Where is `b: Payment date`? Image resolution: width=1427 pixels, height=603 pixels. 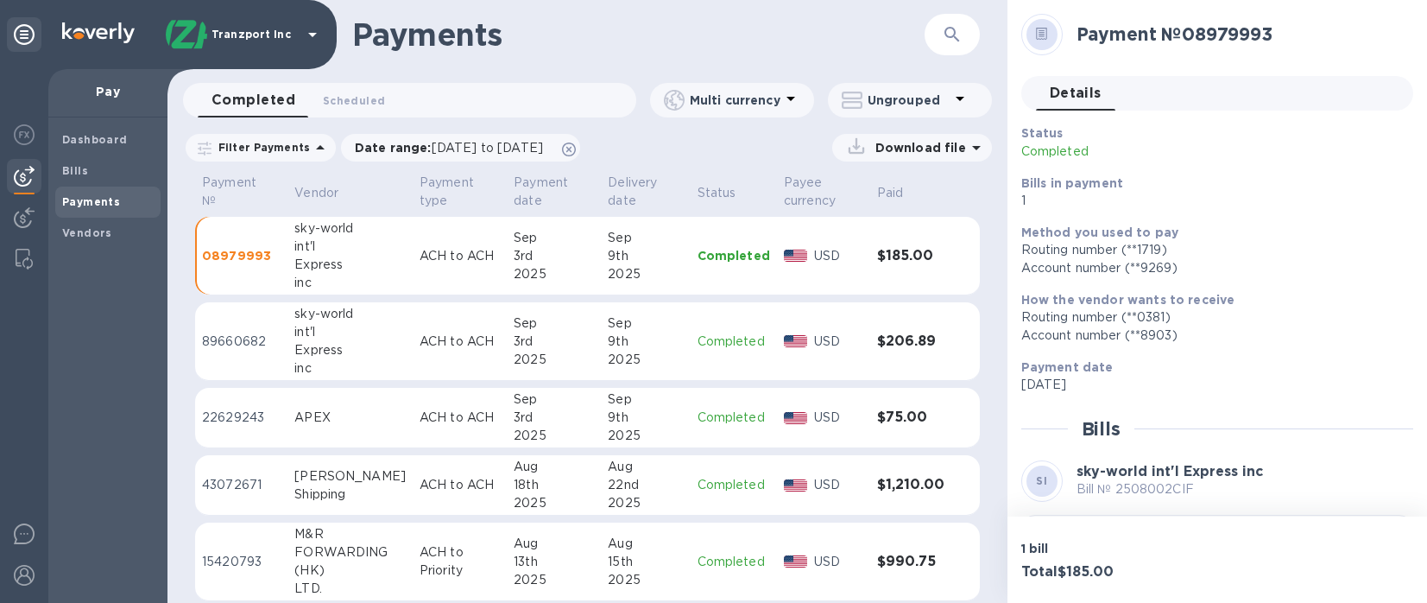
b: Payment date is located at coordinates (1067, 367).